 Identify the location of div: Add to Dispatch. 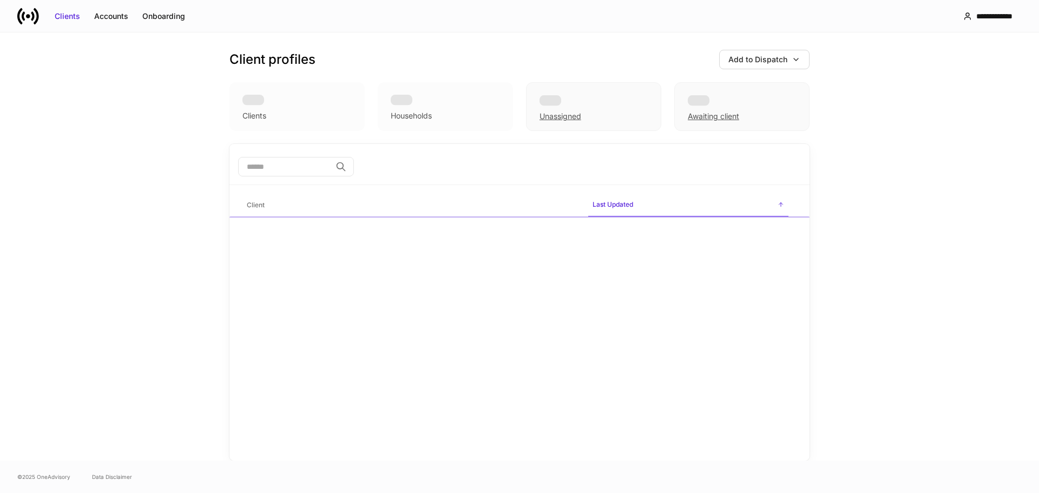
(758, 60).